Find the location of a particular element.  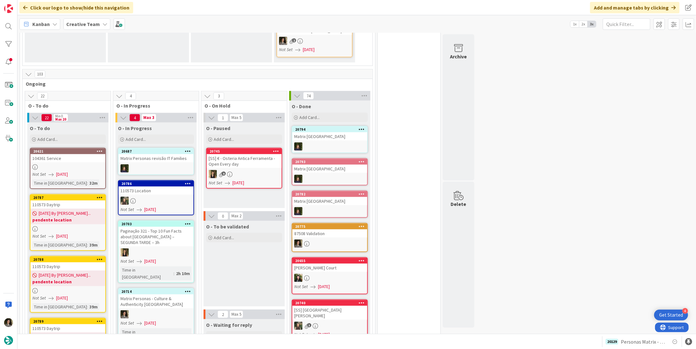

div: 2077587508 Validation is located at coordinates (330, 230).